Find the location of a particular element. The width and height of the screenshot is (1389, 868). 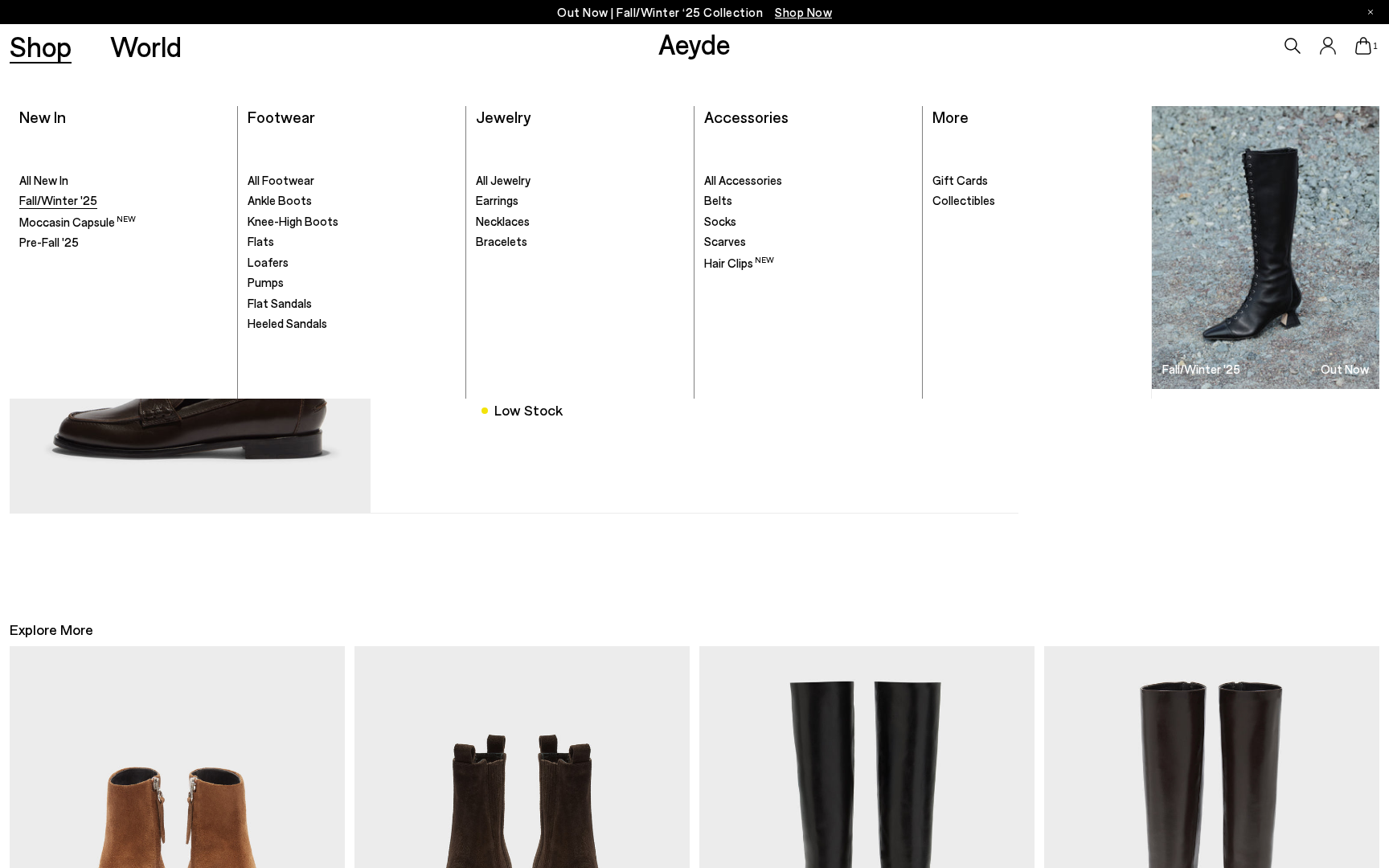

span: Socks is located at coordinates (720, 221).